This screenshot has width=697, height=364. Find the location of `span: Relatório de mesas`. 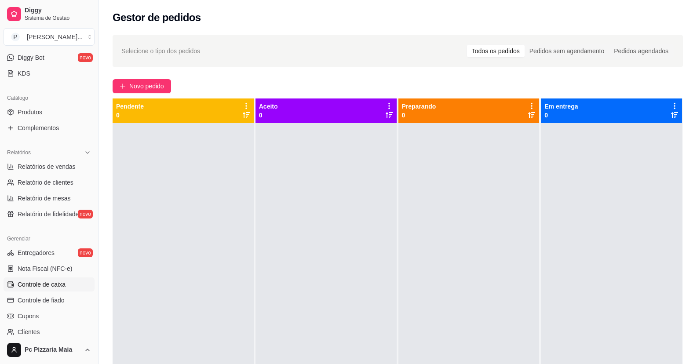

span: Relatório de mesas is located at coordinates (44, 198).